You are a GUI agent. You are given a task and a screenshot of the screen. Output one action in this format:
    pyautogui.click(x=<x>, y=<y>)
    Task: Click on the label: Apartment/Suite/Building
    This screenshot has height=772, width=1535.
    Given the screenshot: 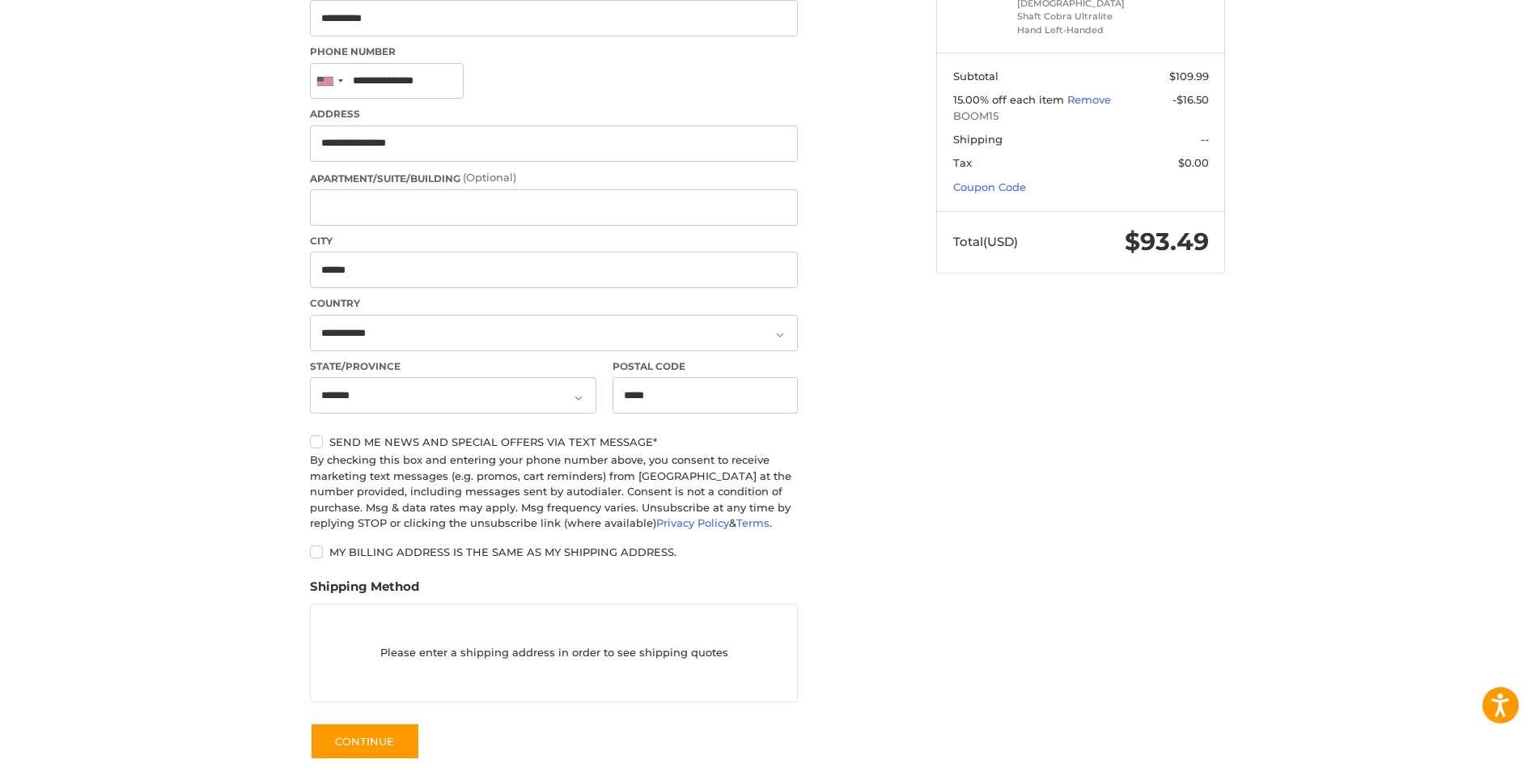 What is the action you would take?
    pyautogui.click(x=553, y=178)
    